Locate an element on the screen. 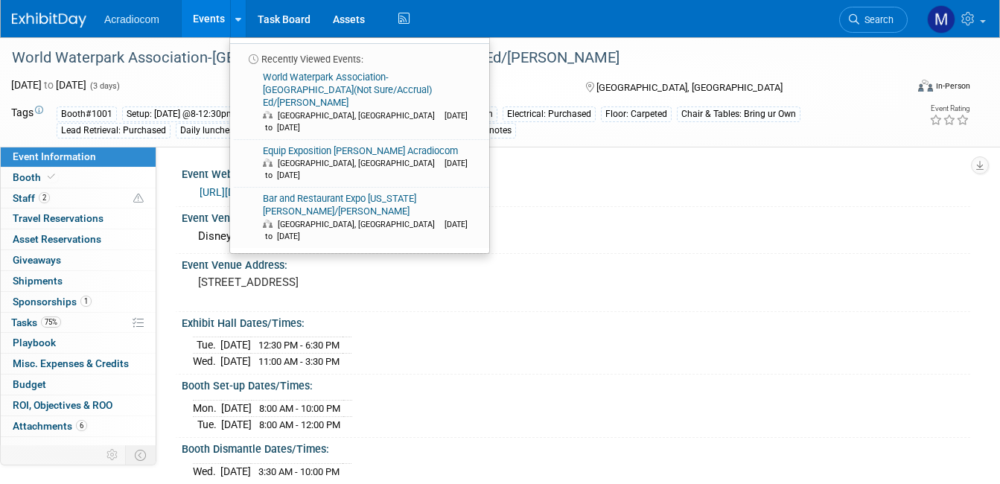  td: Mon. is located at coordinates (207, 408).